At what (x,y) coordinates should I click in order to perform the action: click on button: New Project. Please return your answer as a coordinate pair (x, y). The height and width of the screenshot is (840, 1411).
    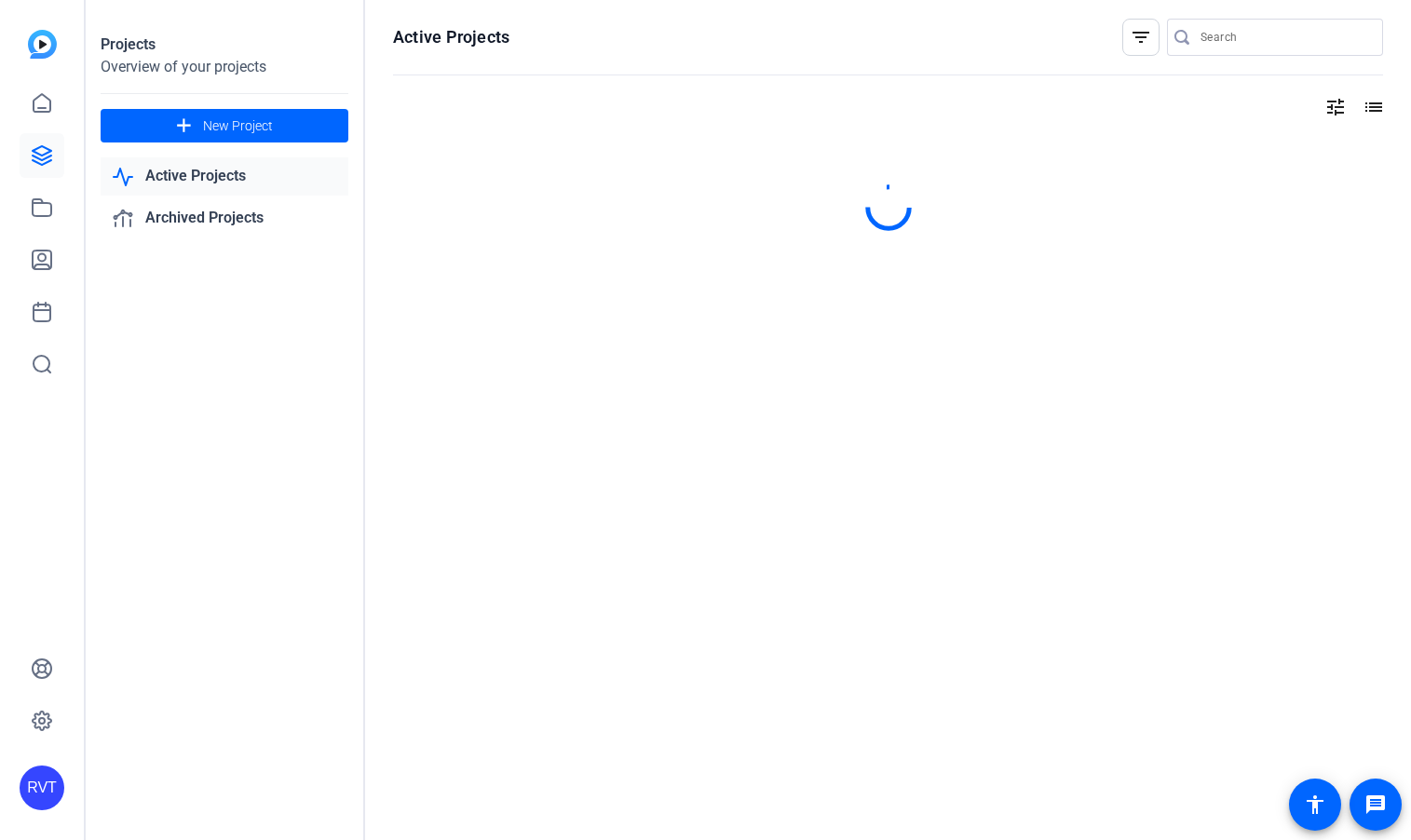
    Looking at the image, I should click on (225, 126).